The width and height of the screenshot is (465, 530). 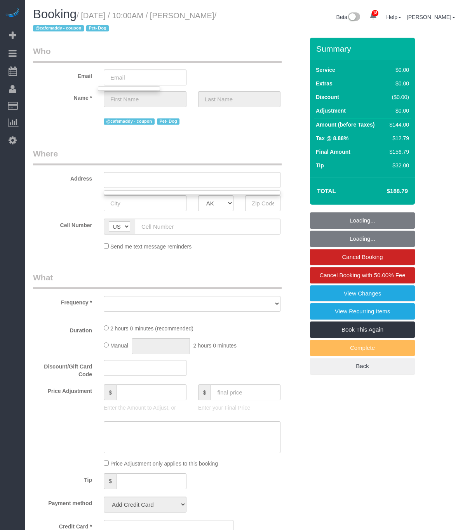 What do you see at coordinates (157, 280) in the screenshot?
I see `legend: What` at bounding box center [157, 280].